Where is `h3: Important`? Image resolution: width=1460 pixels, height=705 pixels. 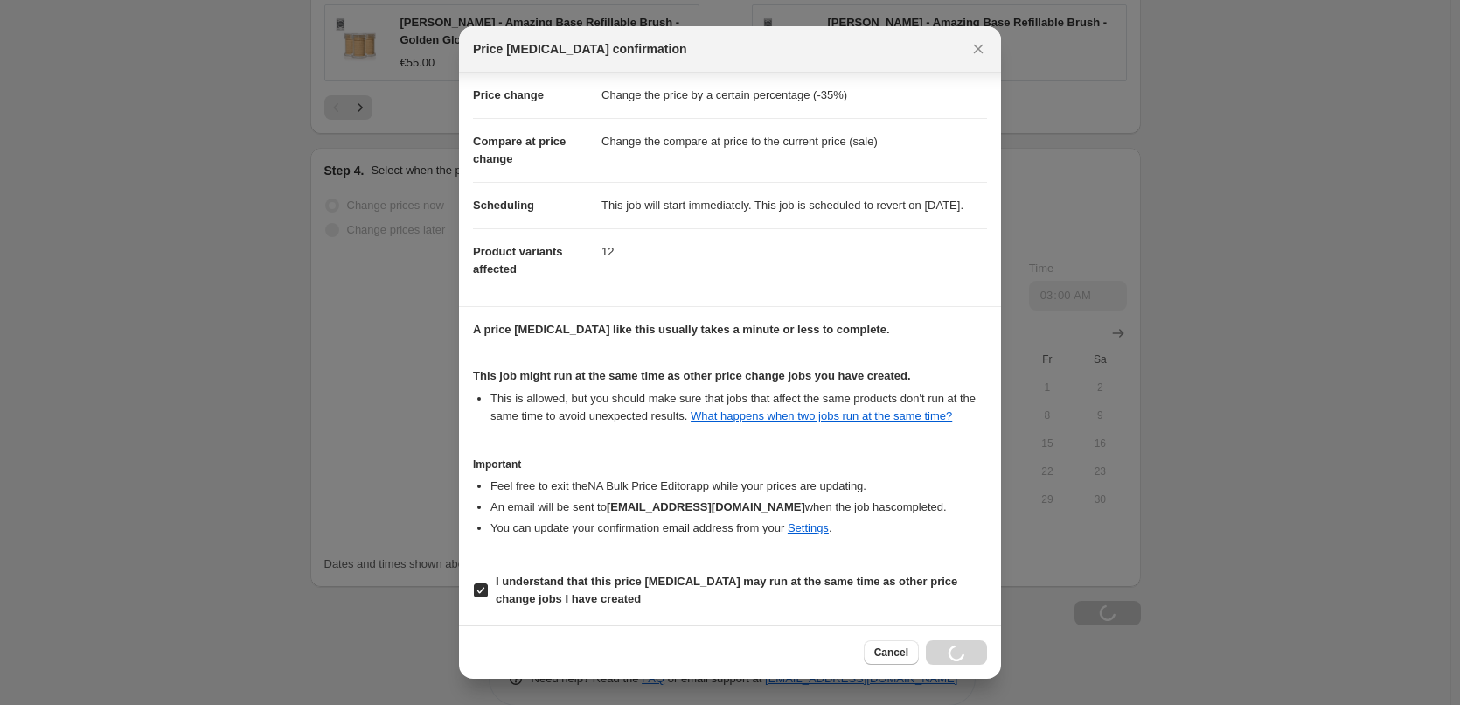
h3: Important is located at coordinates (730, 464).